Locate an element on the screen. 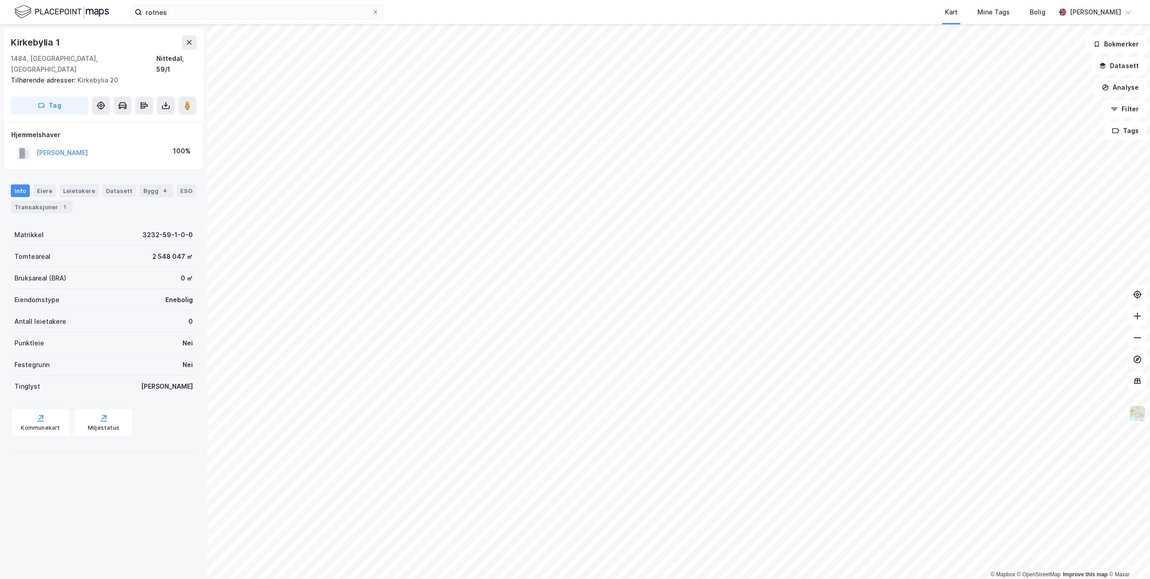 The width and height of the screenshot is (1150, 579). button: Tags is located at coordinates (1125, 131).